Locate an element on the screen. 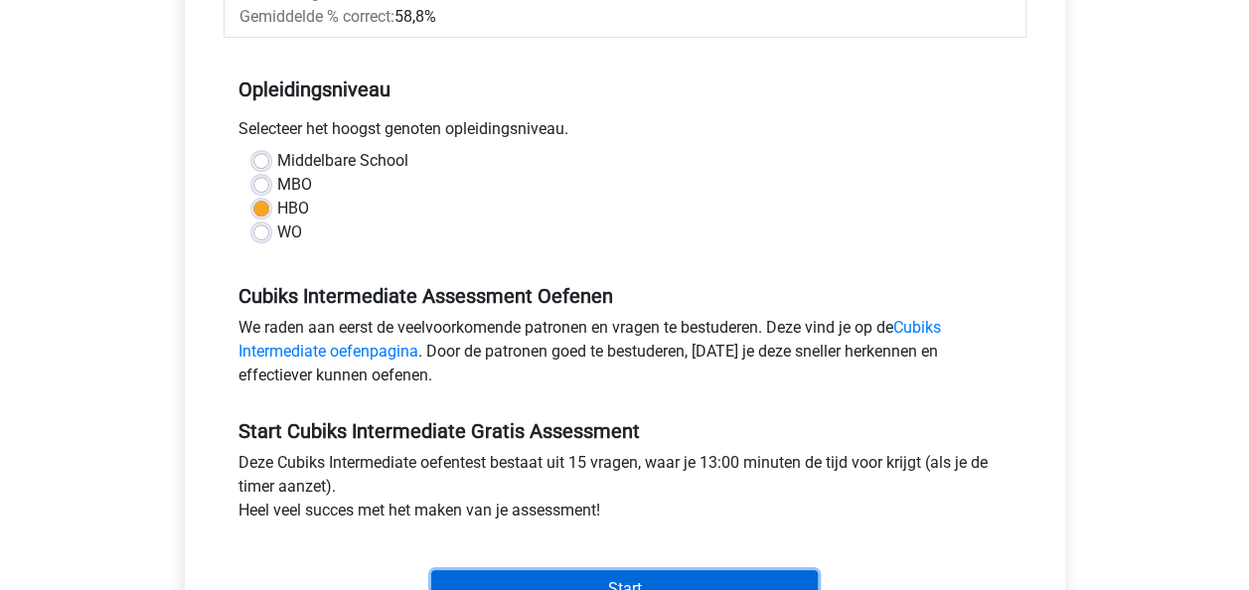 The image size is (1249, 590). div: We raden aan eerst de veelvoorkomende patronen en vragen te bestuderen. Deze vind je op de . Door... is located at coordinates (625, 356).